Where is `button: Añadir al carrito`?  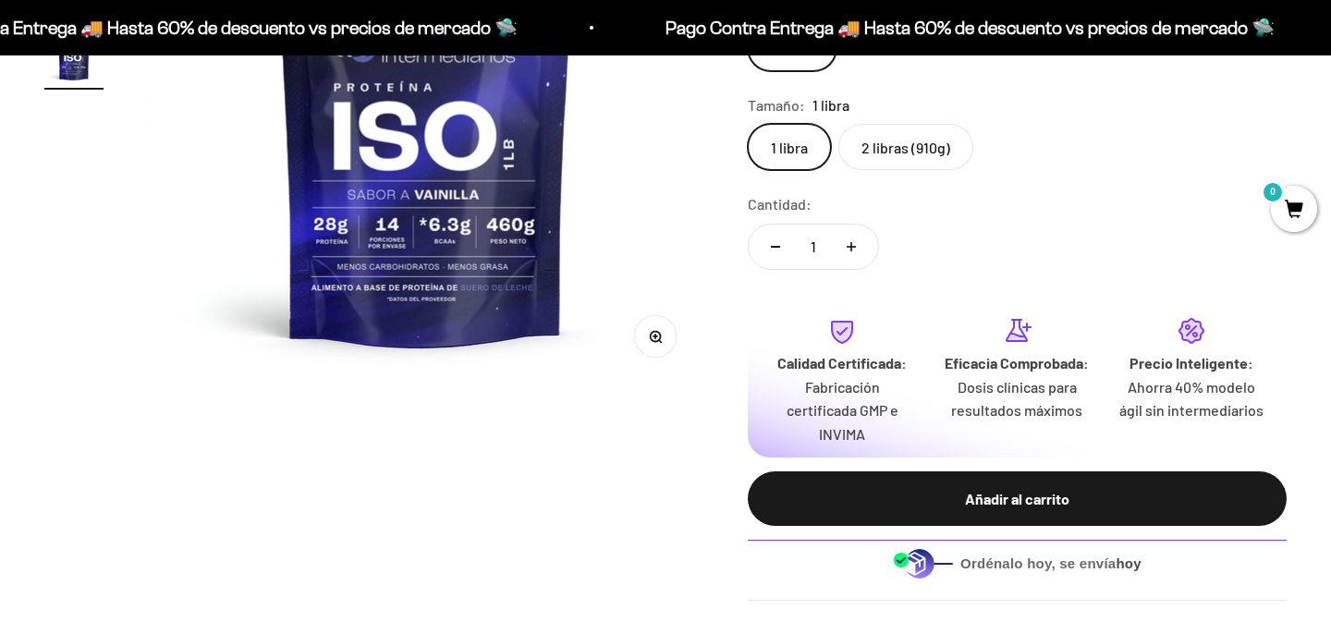
button: Añadir al carrito is located at coordinates (1017, 499).